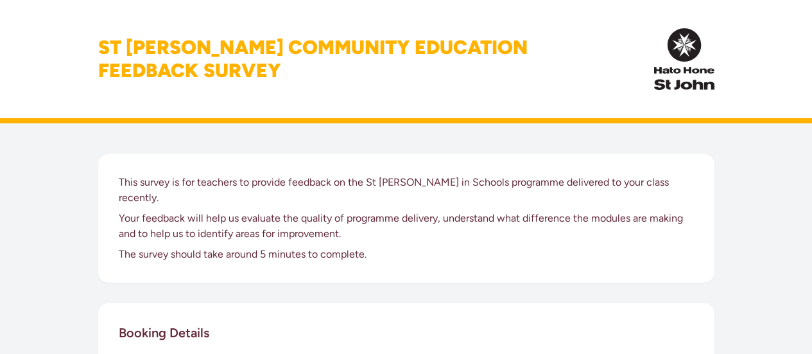  I want to click on h2: Booking Details, so click(164, 332).